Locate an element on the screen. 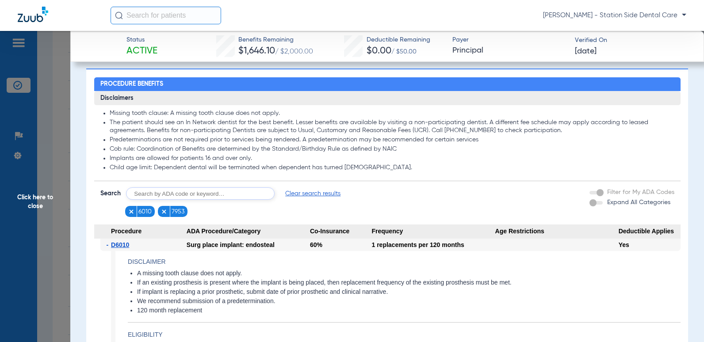 This screenshot has width=704, height=342. li: Predeterminations are not required prior to services being rendered. A predetermination may be re... is located at coordinates (392, 140).